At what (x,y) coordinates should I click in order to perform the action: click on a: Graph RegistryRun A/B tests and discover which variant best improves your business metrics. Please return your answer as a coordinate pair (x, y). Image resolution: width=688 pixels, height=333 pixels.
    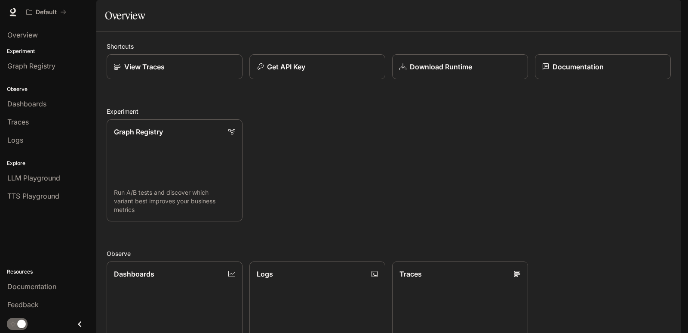
    Looking at the image, I should click on (175, 170).